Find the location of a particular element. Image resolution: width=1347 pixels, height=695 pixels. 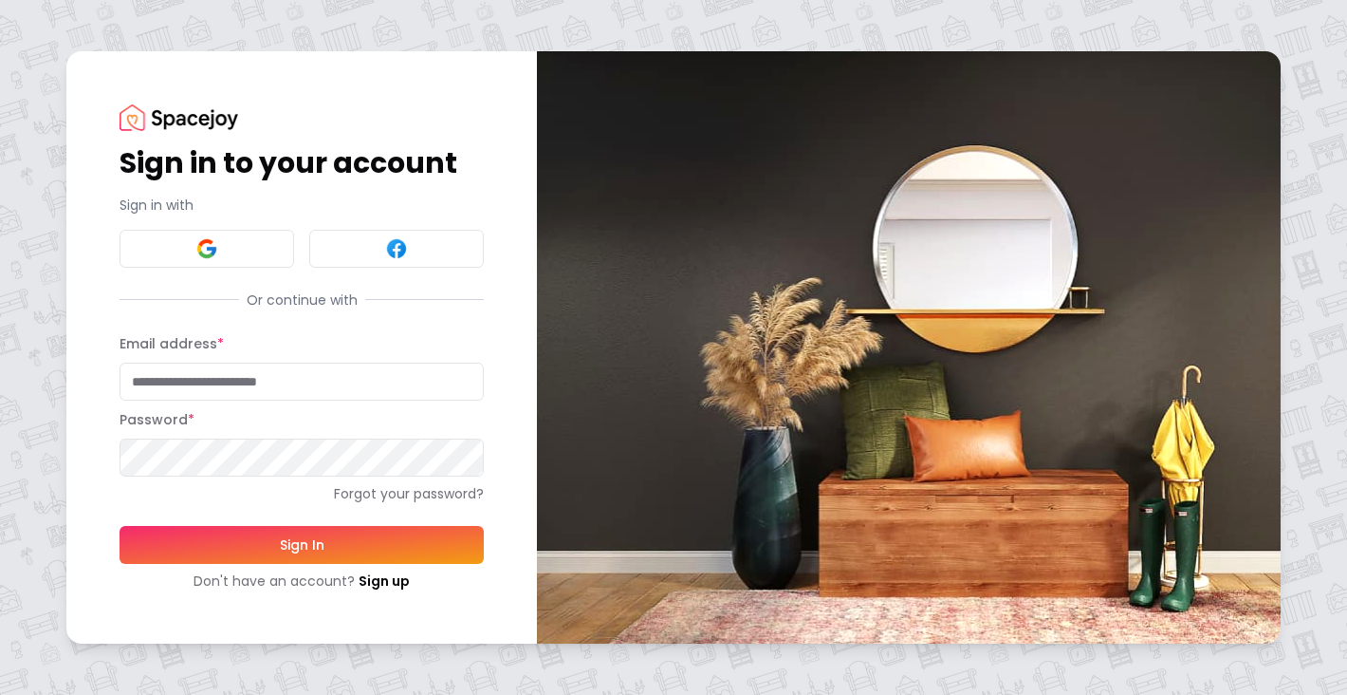

h1: Sign in to your account is located at coordinates (302, 163).